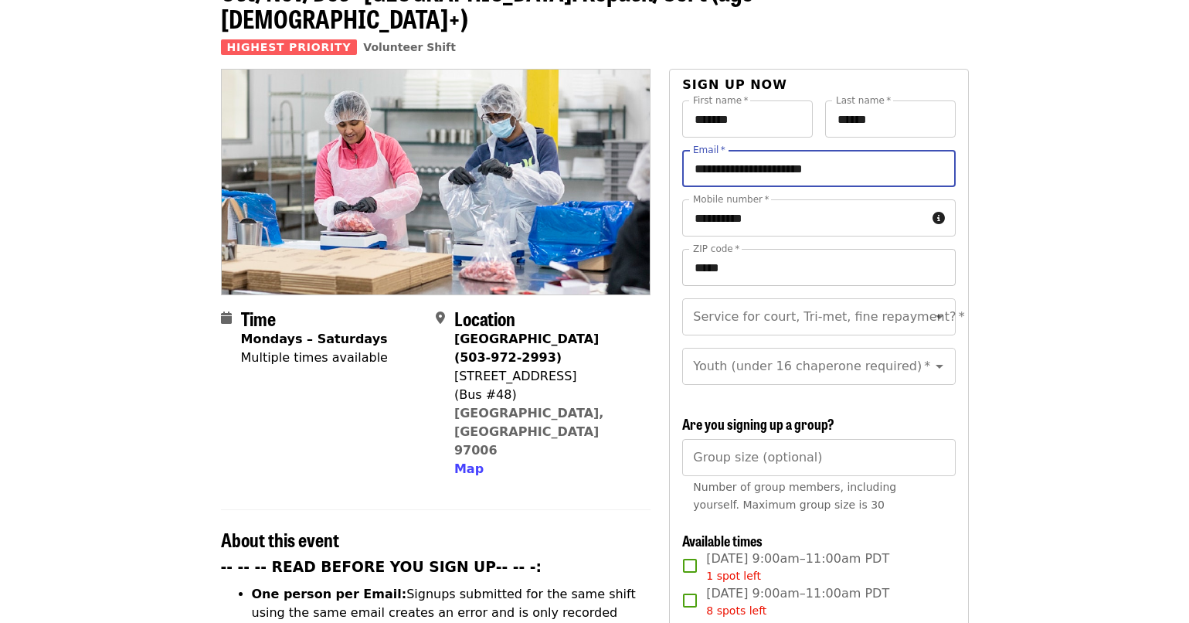 Image resolution: width=1189 pixels, height=623 pixels. Describe the element at coordinates (731, 199) in the screenshot. I see `label: Mobile number` at that location.